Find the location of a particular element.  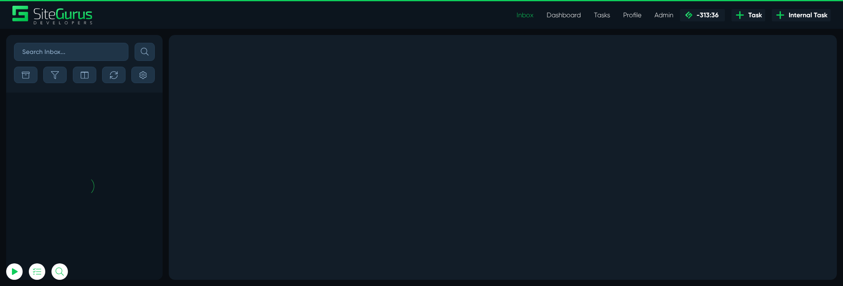

span: Task is located at coordinates (753, 15).